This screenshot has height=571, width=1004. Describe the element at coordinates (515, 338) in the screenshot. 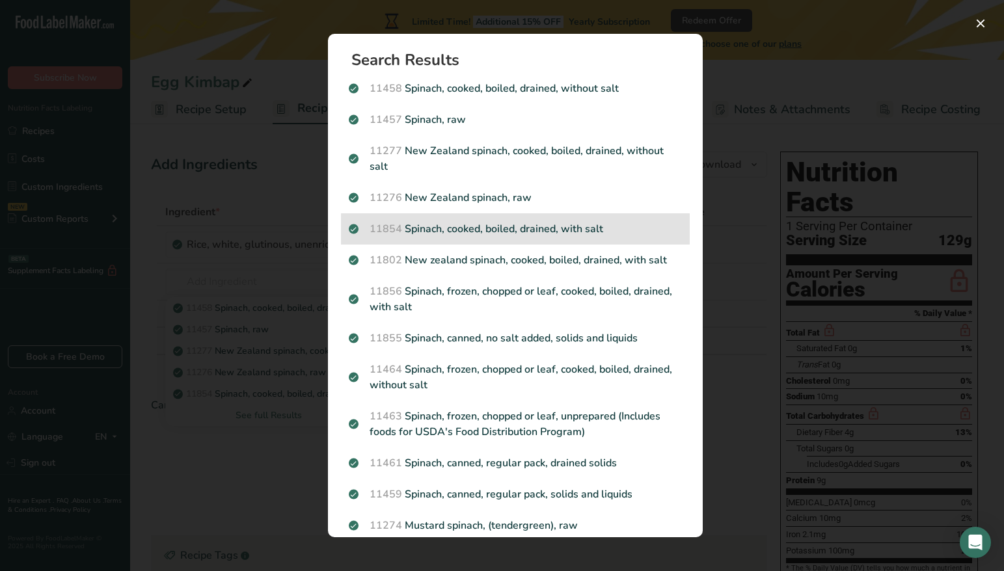

I see `p: Spinach, canned, no salt added, solids and liquids` at that location.